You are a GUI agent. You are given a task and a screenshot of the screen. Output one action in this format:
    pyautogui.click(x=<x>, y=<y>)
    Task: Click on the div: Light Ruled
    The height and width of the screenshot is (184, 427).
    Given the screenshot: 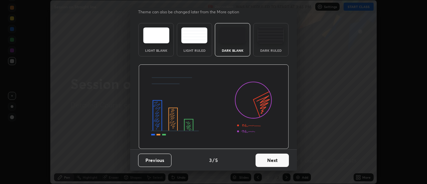 What is the action you would take?
    pyautogui.click(x=195, y=50)
    